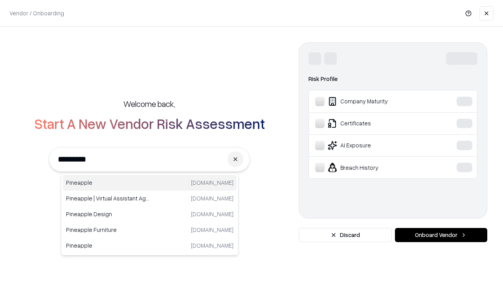 The height and width of the screenshot is (283, 503). Describe the element at coordinates (108, 198) in the screenshot. I see `p: Pineapple | Virtual Assistant Agency` at that location.